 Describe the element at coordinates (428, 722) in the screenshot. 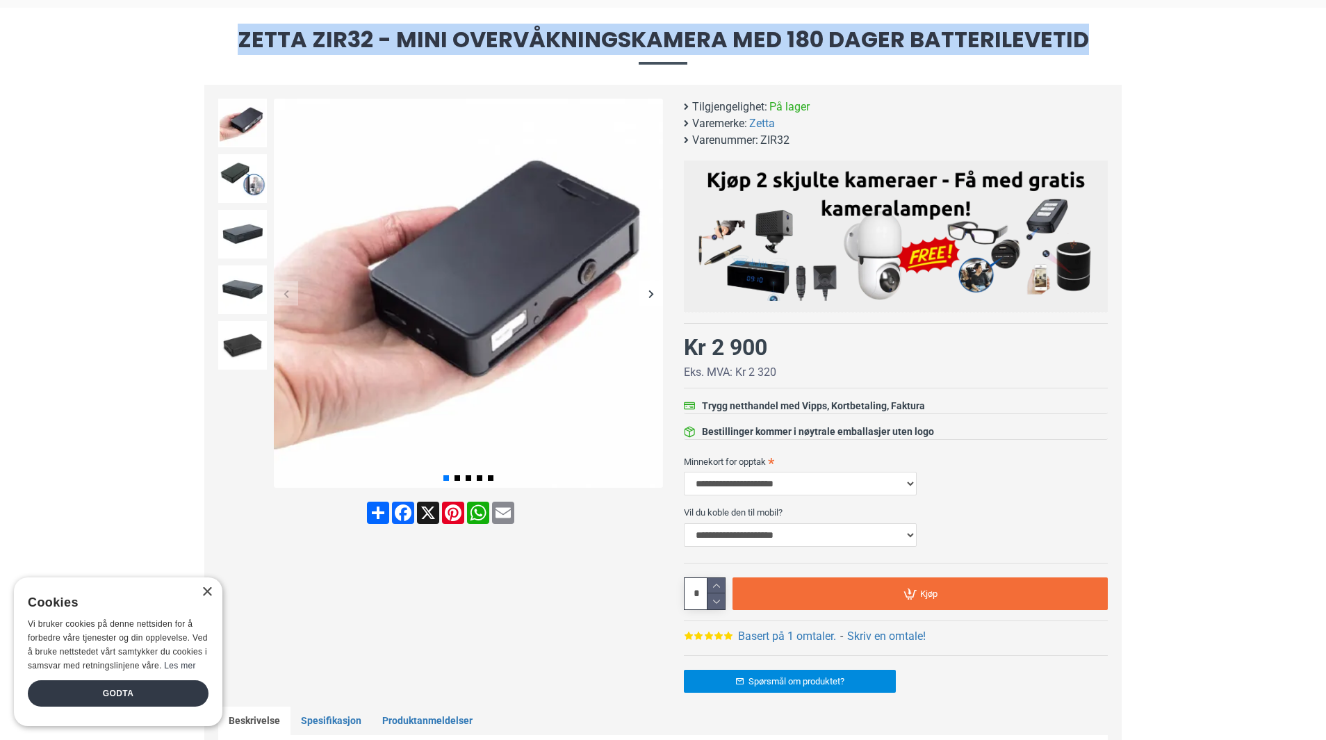

I see `a: Produktanmeldelser` at that location.